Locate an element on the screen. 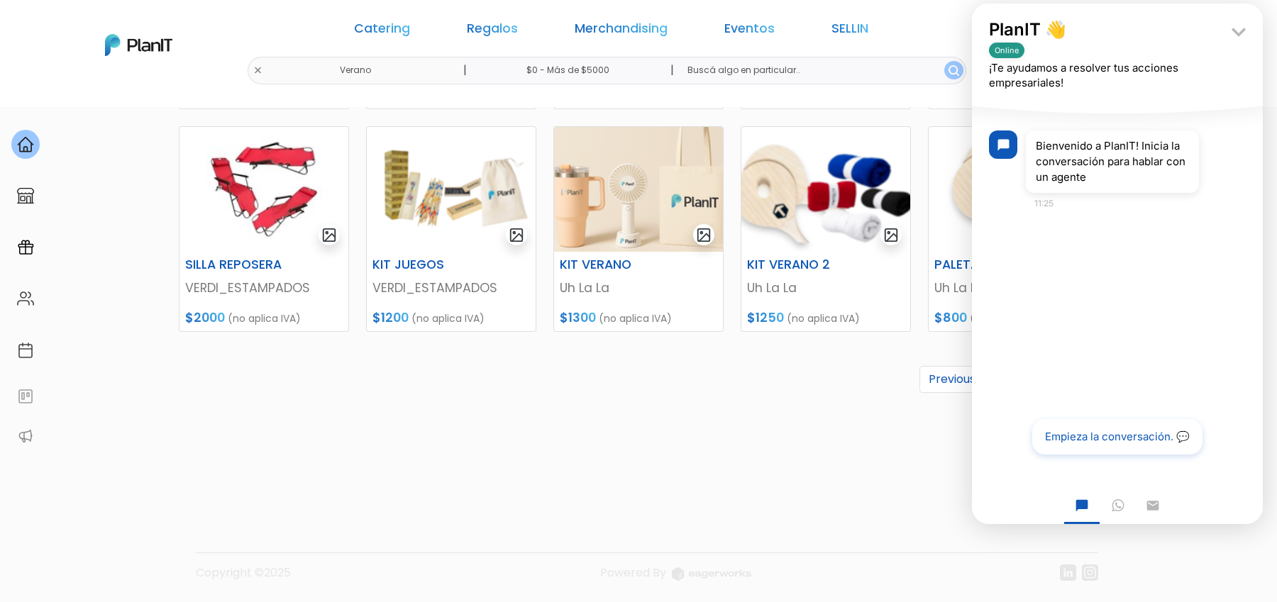 This screenshot has height=602, width=1277. h6: KIT VERANO is located at coordinates (609, 265).